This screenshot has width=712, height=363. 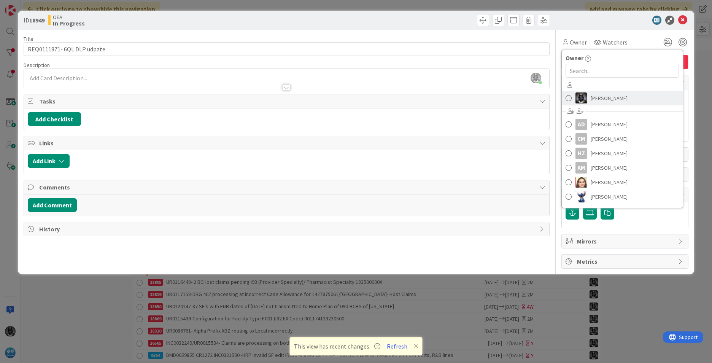 What do you see at coordinates (397, 346) in the screenshot?
I see `button: Refresh` at bounding box center [397, 346].